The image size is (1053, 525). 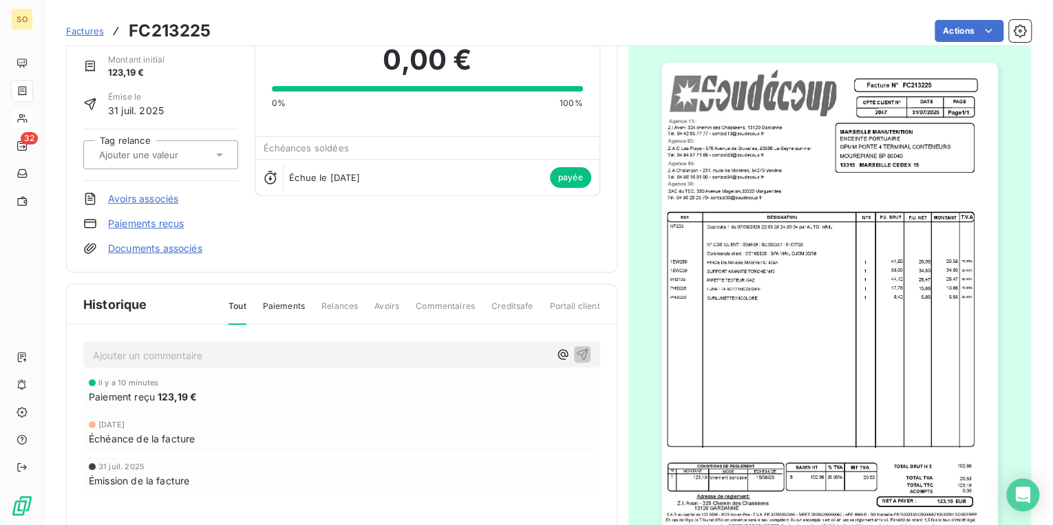 What do you see at coordinates (512, 312) in the screenshot?
I see `span: Creditsafe` at bounding box center [512, 312].